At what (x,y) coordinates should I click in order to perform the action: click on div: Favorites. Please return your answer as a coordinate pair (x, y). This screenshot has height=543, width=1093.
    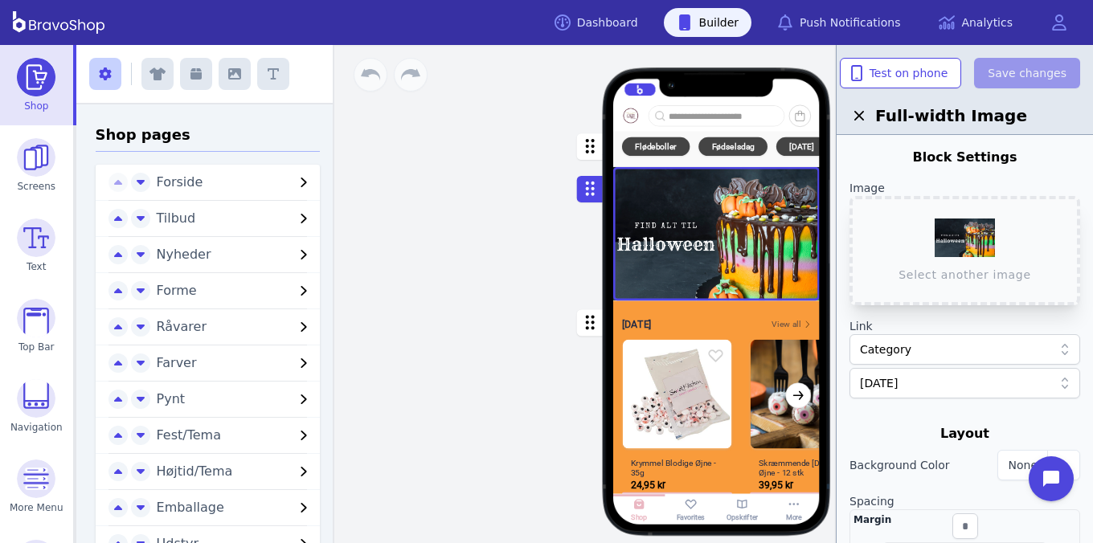
    Looking at the image, I should click on (691, 517).